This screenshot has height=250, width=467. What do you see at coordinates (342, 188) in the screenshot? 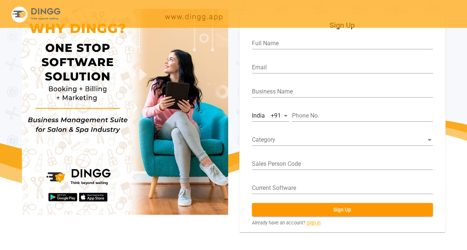
I see `input: current software (if any)` at bounding box center [342, 188].